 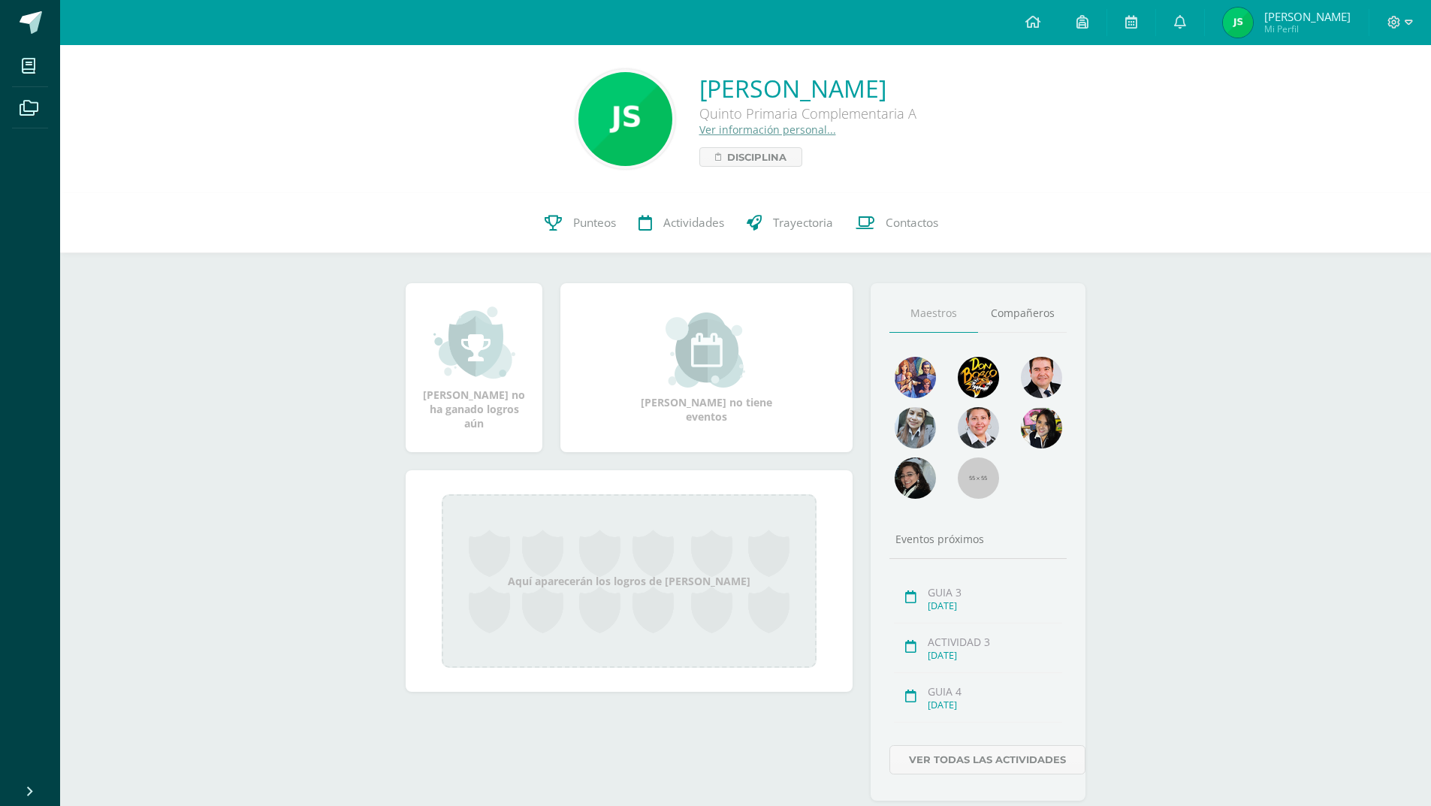 I want to click on a: Ver todas las actividades, so click(x=987, y=759).